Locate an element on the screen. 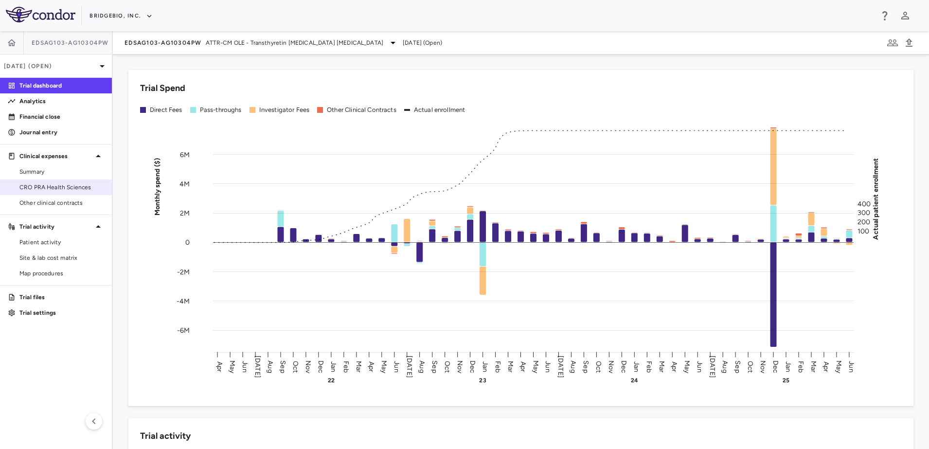 The width and height of the screenshot is (929, 449). img: logo-full-SnFGN8VE.png is located at coordinates (40, 15).